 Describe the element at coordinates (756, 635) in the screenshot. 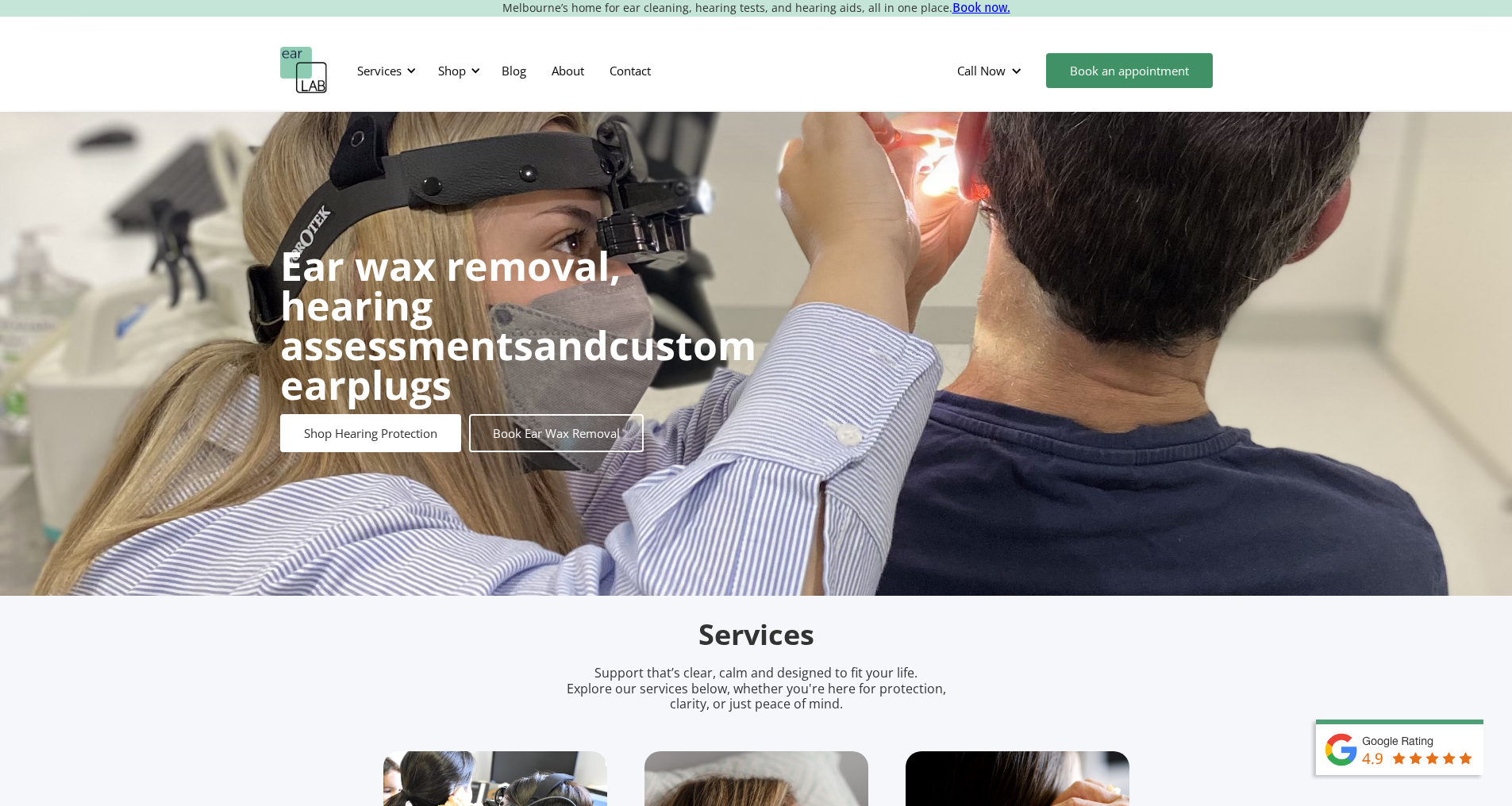

I see `h2: Services` at that location.